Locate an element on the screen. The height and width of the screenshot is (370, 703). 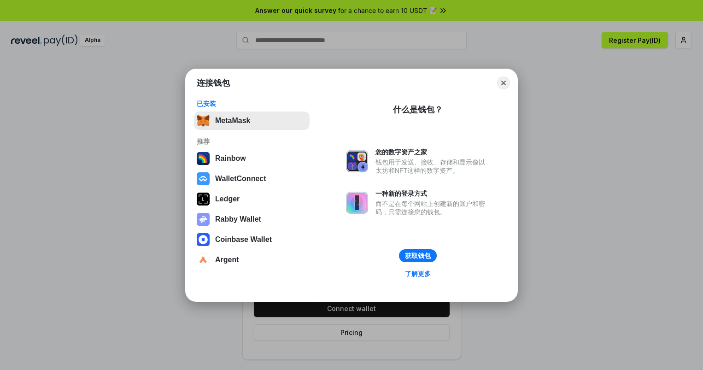
div: 您的数字资产之家 is located at coordinates (433, 152).